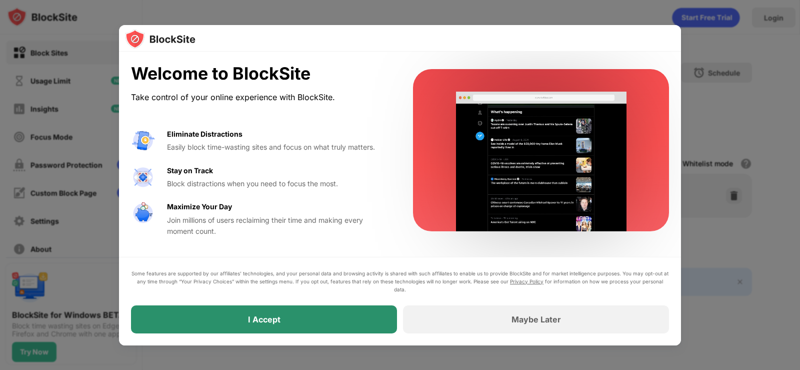 Image resolution: width=800 pixels, height=370 pixels. I want to click on div: Maybe Later, so click(536, 319).